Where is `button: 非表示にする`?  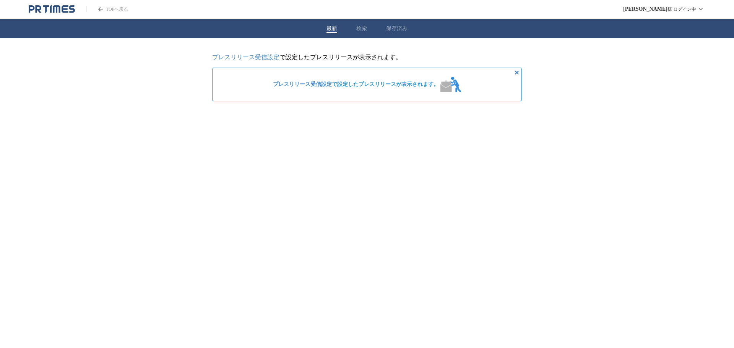 button: 非表示にする is located at coordinates (517, 73).